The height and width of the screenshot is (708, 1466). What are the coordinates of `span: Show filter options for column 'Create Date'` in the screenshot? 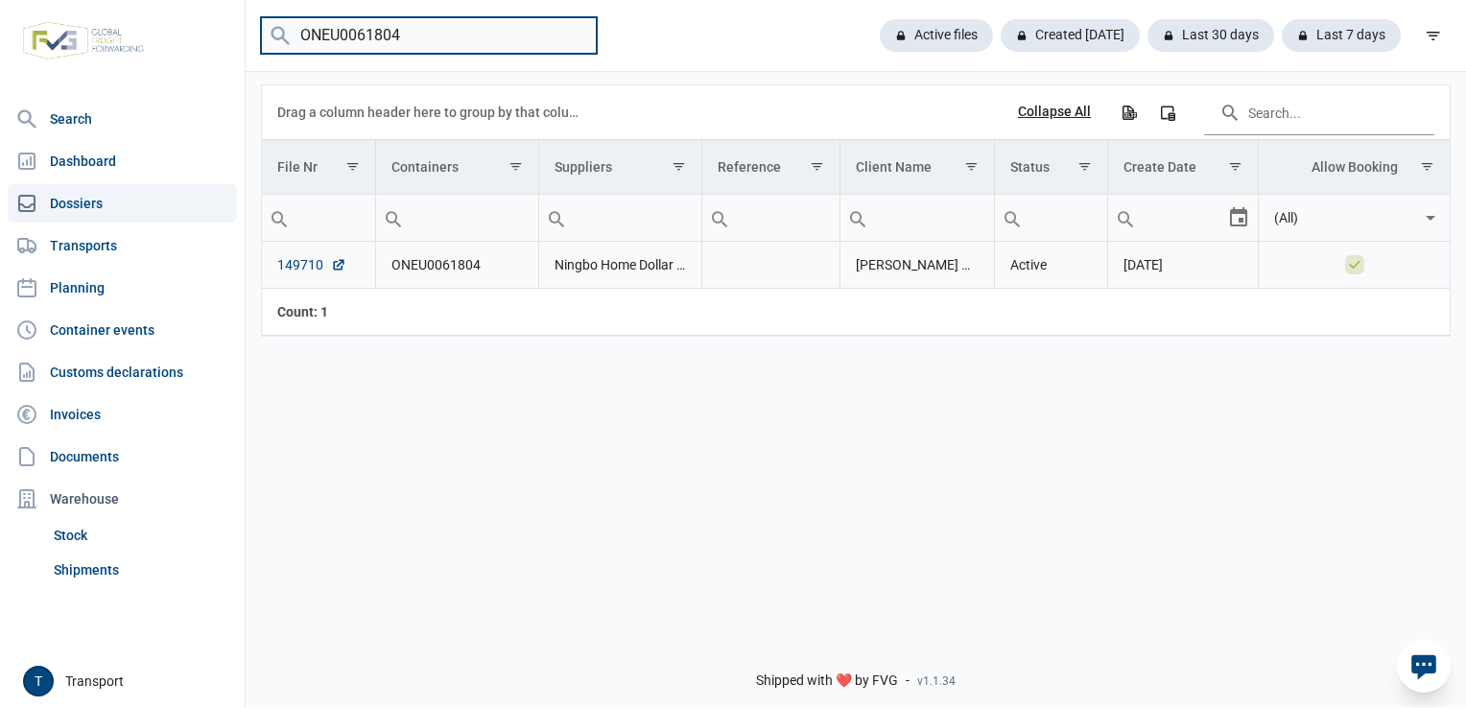 It's located at (1235, 166).